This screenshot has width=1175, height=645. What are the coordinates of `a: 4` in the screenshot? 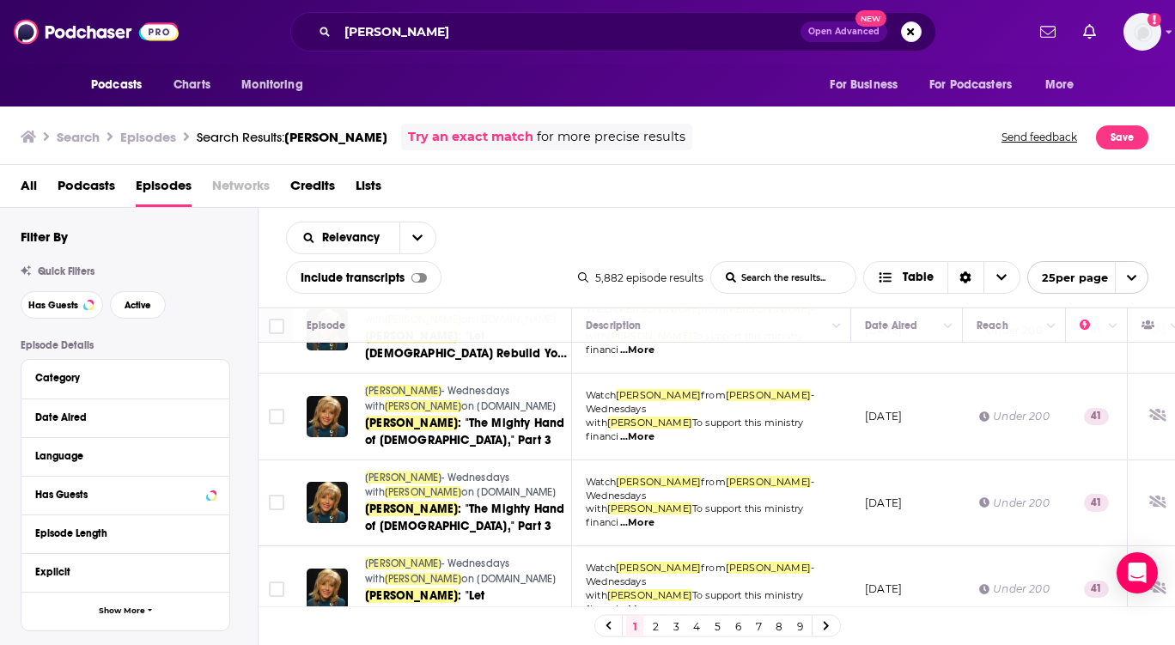 It's located at (696, 626).